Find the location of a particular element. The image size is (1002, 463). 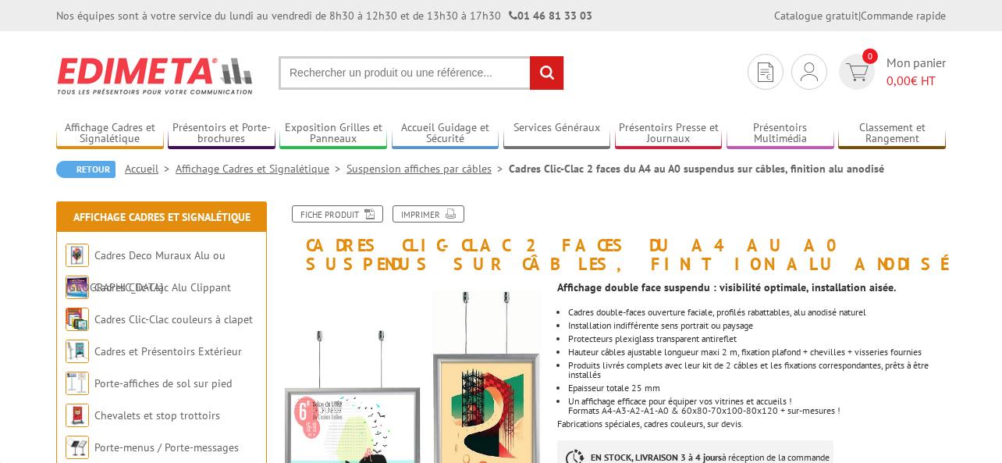

a: Cadres Clic-Clac Alu Clippant is located at coordinates (162, 287).